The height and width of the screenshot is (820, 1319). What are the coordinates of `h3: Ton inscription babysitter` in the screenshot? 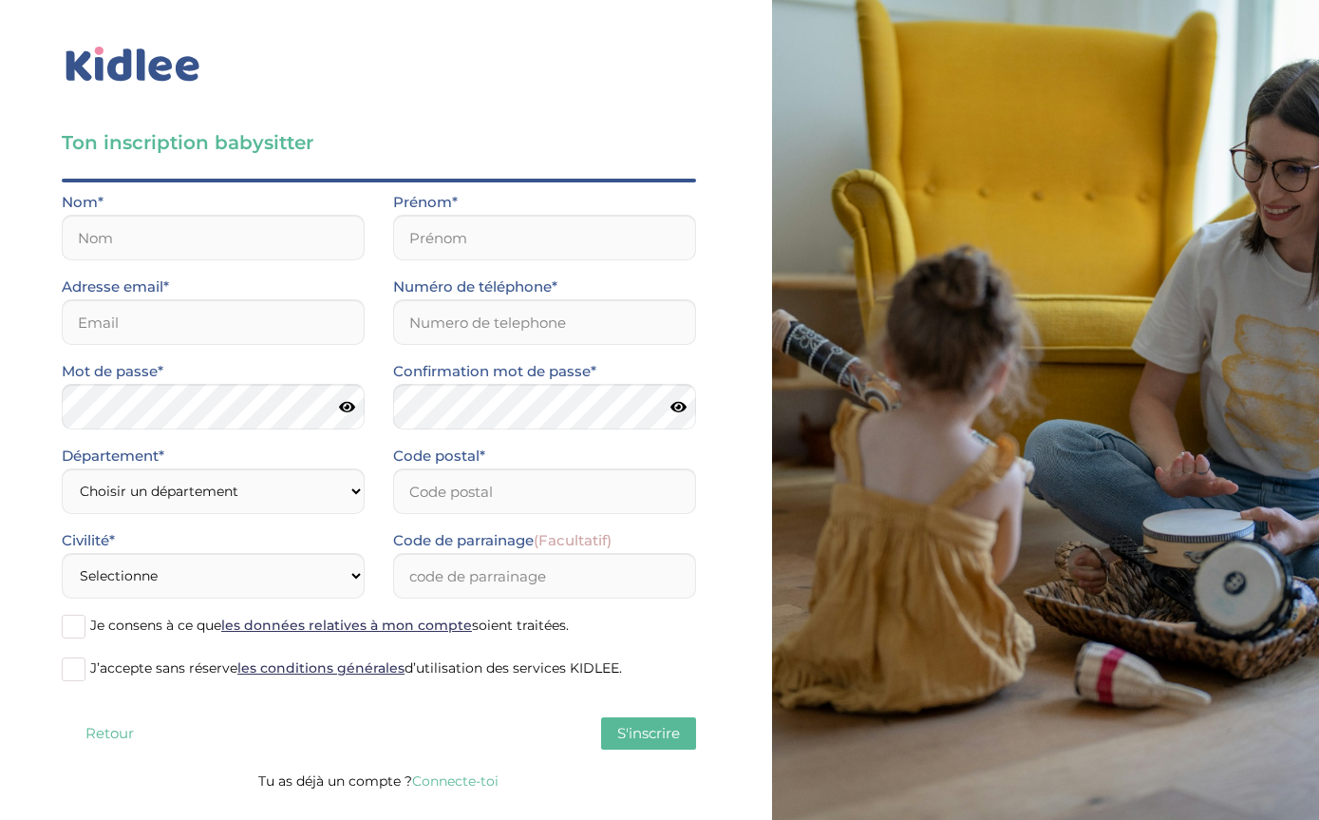 It's located at (379, 142).